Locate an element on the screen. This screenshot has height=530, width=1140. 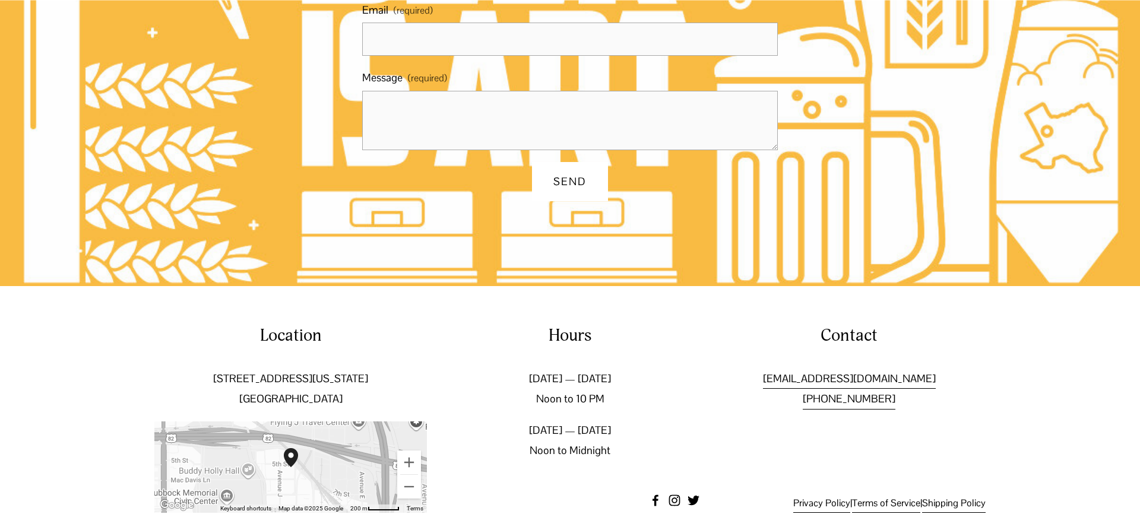
button: Keyboard shortcuts is located at coordinates (246, 509).